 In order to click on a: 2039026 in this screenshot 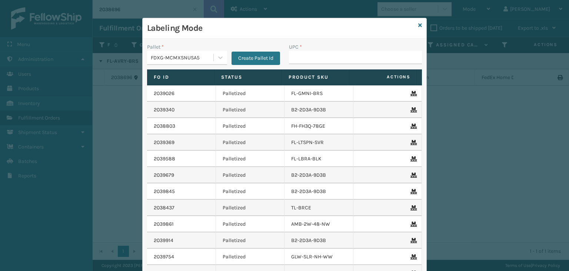, I will do `click(164, 93)`.